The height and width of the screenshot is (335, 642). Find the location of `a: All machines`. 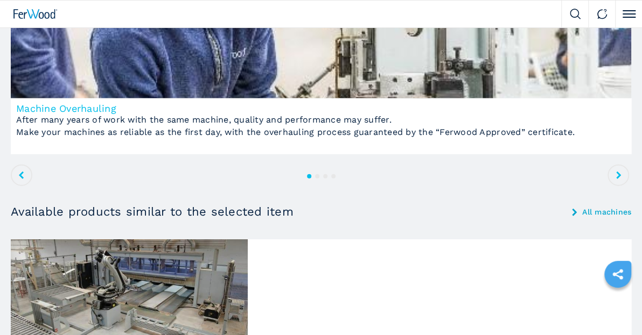

a: All machines is located at coordinates (606, 212).